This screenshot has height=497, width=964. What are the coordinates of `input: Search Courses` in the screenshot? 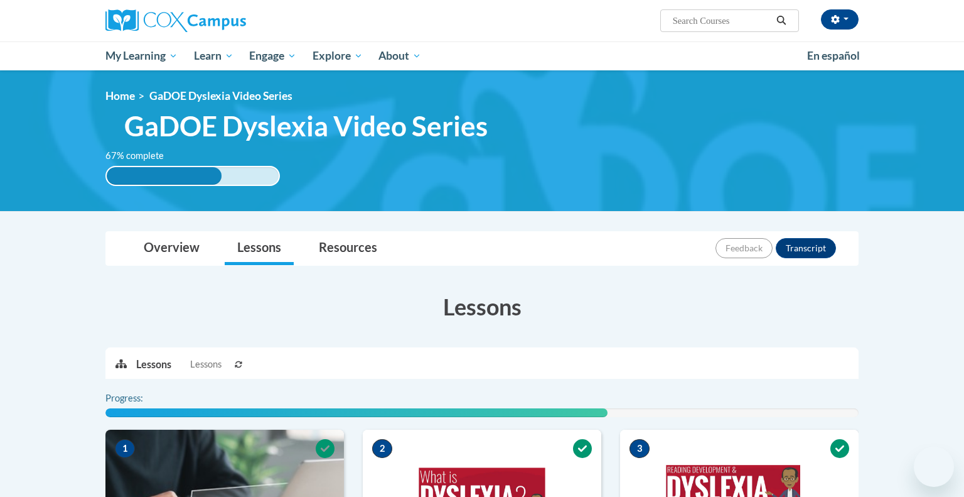 It's located at (722, 21).